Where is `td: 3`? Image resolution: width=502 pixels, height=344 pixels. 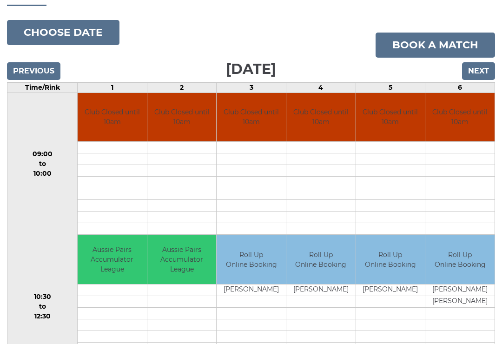 td: 3 is located at coordinates (252, 87).